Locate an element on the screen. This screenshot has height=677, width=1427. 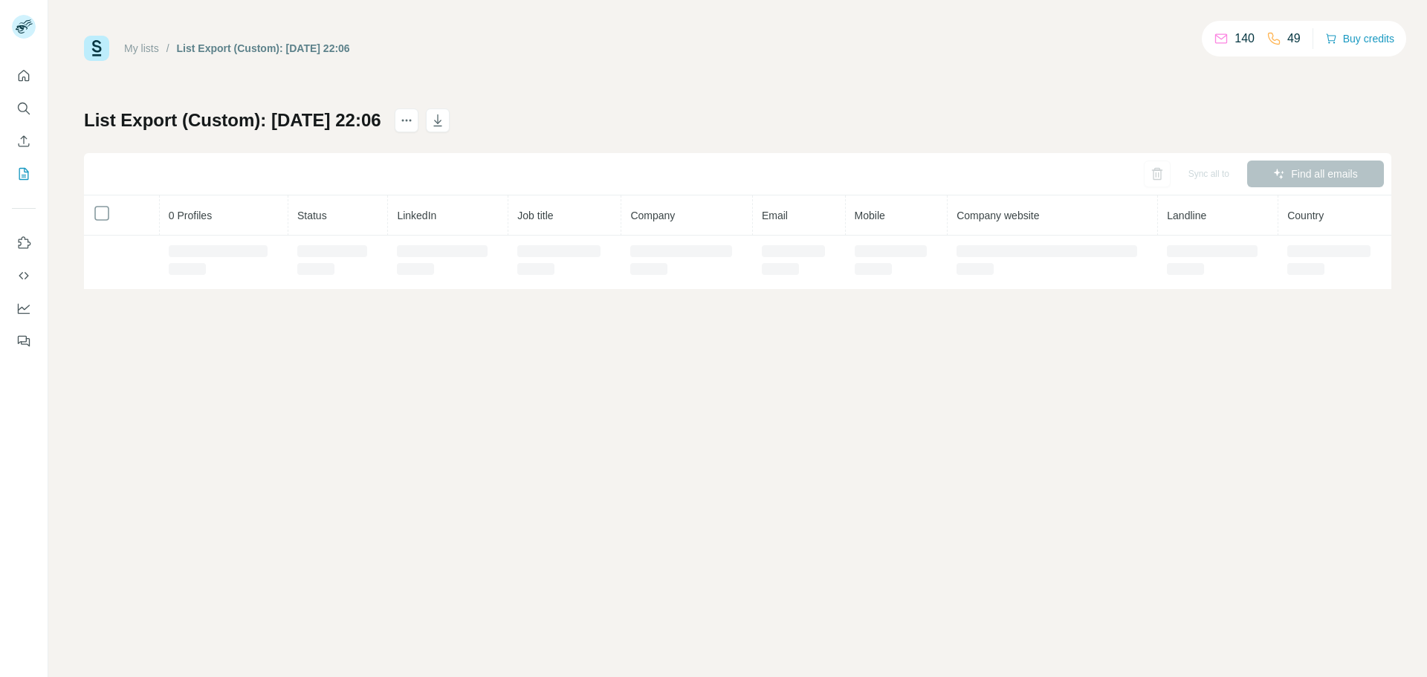
span: LinkedIn is located at coordinates (416, 216).